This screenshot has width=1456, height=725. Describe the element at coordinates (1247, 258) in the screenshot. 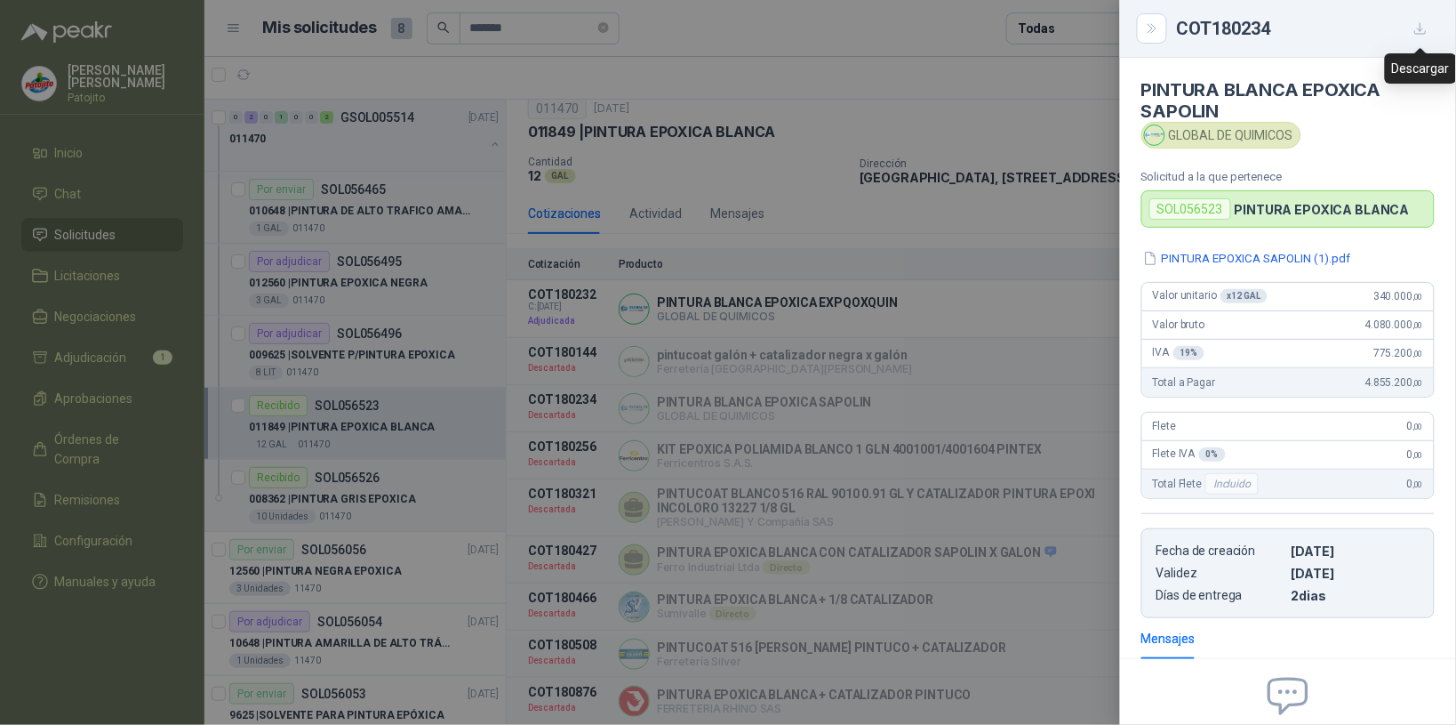

I see `button: PINTURA EPOXICA SAPOLIN (1).pdf` at that location.